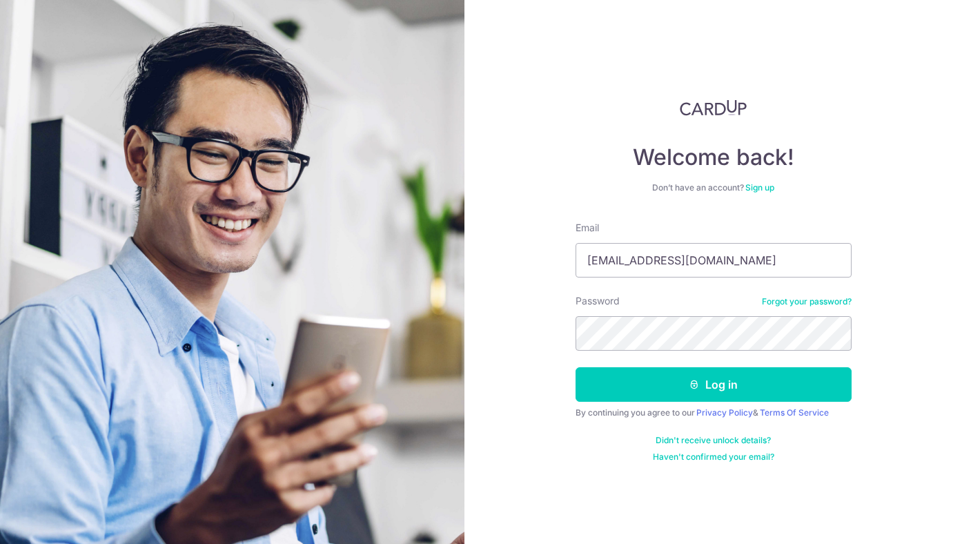 The height and width of the screenshot is (544, 962). What do you see at coordinates (760, 187) in the screenshot?
I see `a: Sign up` at bounding box center [760, 187].